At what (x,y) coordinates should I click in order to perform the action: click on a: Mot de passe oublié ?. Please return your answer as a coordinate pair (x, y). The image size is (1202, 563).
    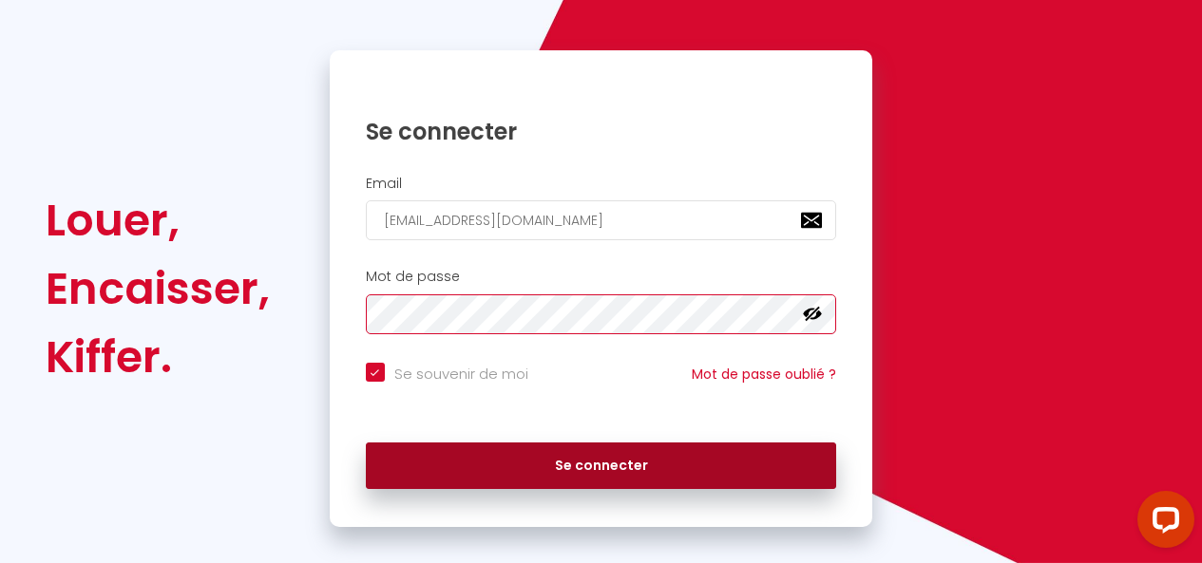
    Looking at the image, I should click on (764, 374).